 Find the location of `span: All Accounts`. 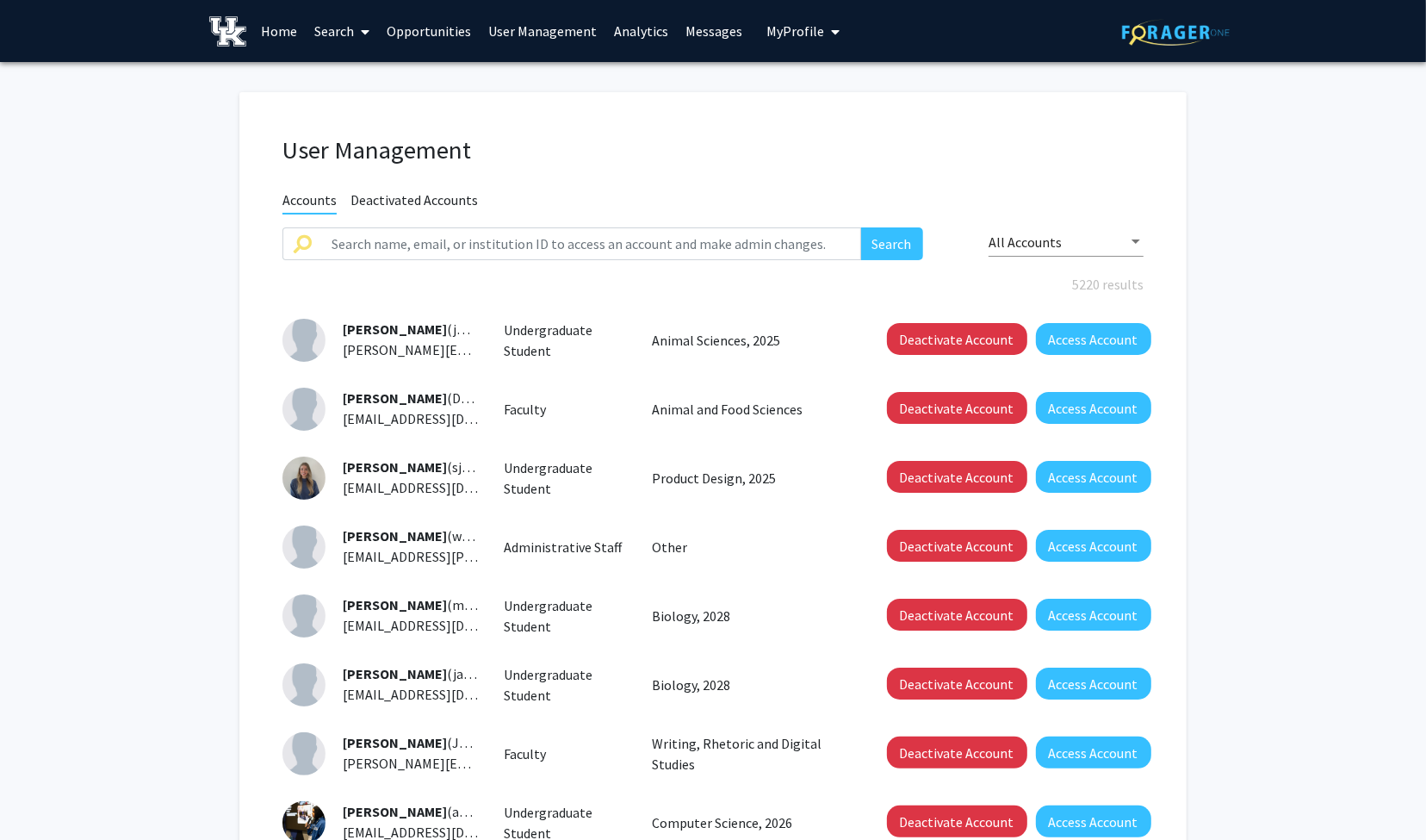

span: All Accounts is located at coordinates (1025, 242).